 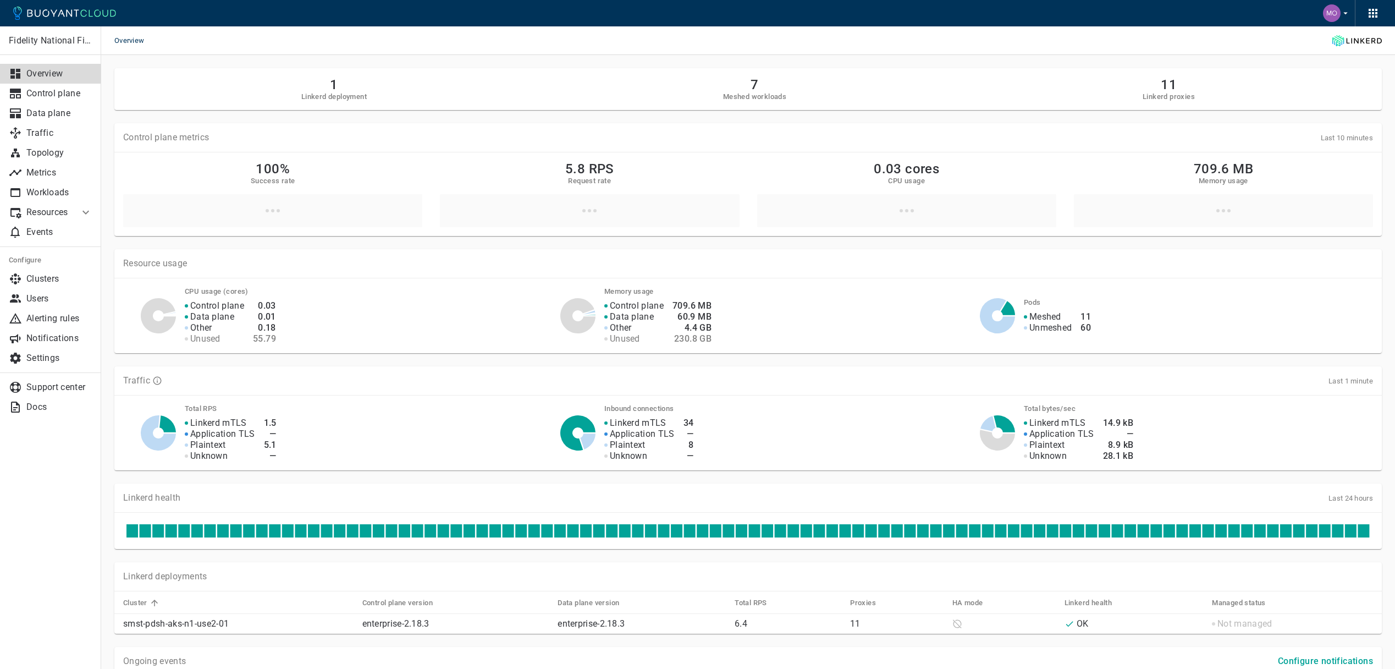 What do you see at coordinates (1119, 456) in the screenshot?
I see `h4: 28.1 kB` at bounding box center [1119, 456].